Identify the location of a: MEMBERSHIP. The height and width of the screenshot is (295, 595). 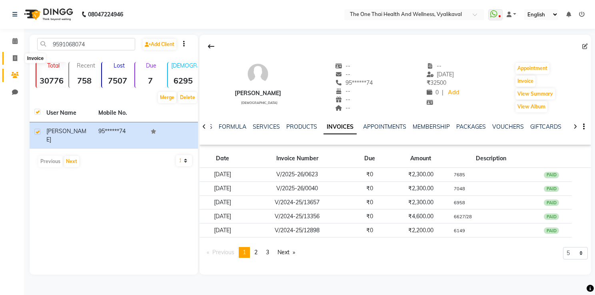
(431, 127).